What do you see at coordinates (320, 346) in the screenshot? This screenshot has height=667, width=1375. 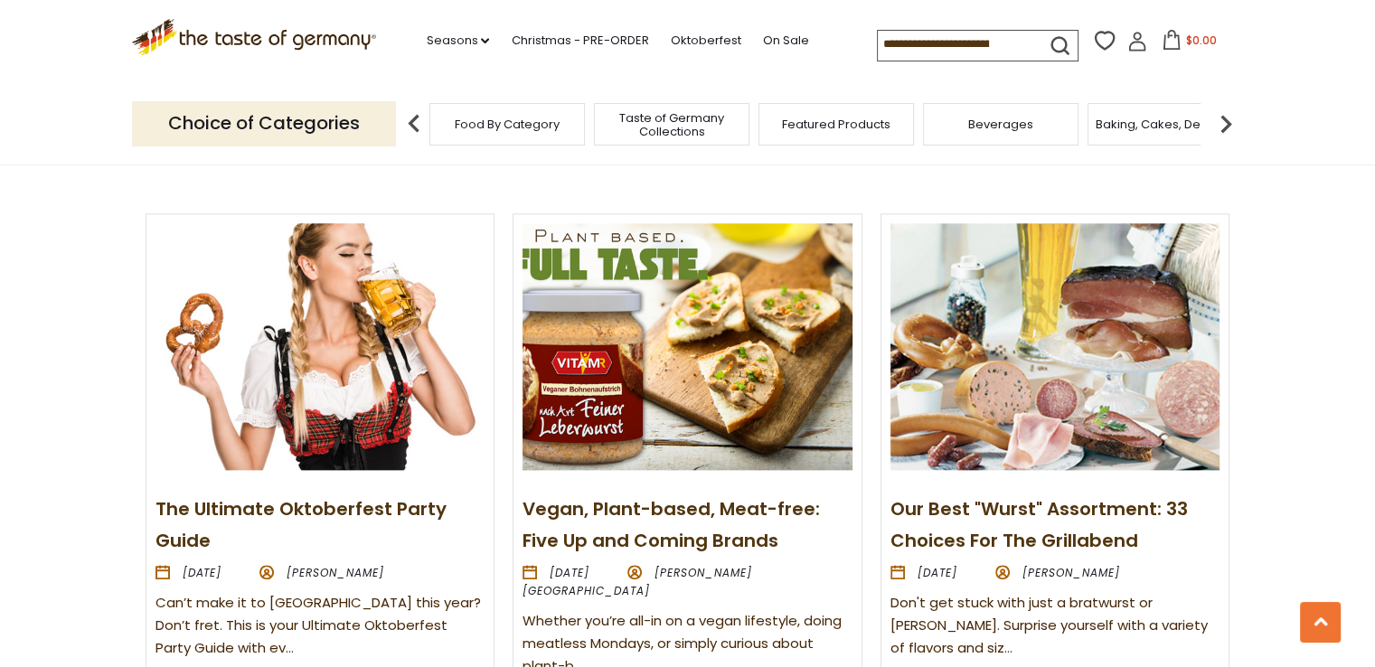 I see `img: The Ultimate Oktoberfest Party Guide` at bounding box center [320, 346].